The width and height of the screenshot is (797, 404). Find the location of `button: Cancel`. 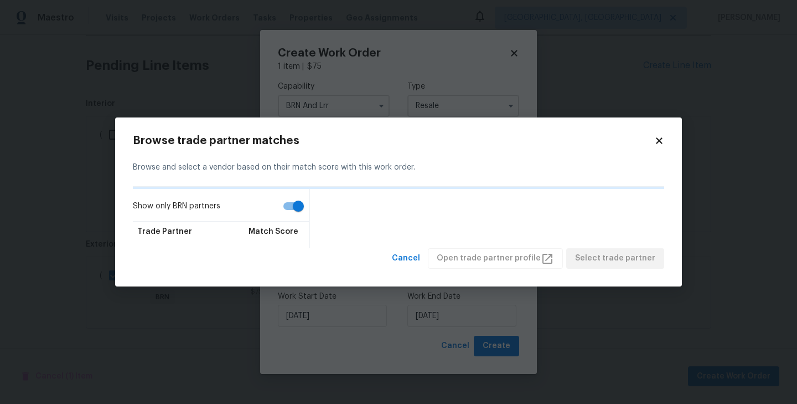

button: Cancel is located at coordinates (406, 258).